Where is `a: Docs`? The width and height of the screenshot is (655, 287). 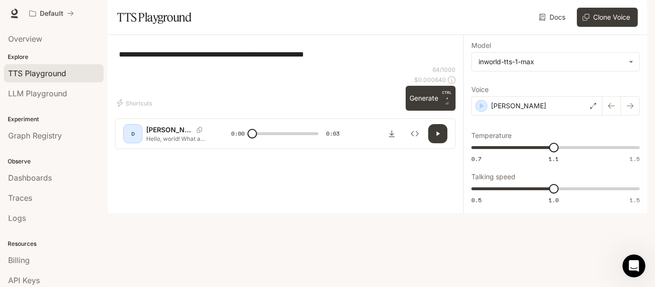
a: Docs is located at coordinates (553, 17).